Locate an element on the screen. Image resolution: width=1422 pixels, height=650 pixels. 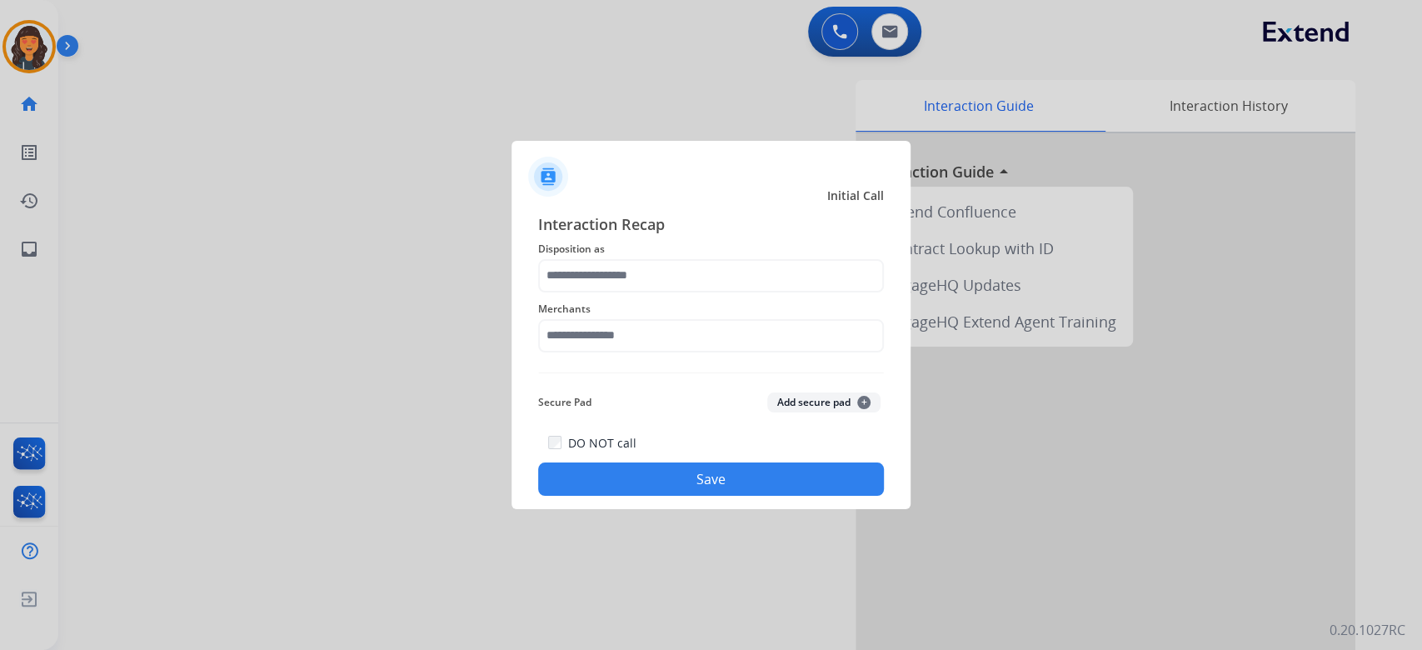
span: Disposition as is located at coordinates (710, 249).